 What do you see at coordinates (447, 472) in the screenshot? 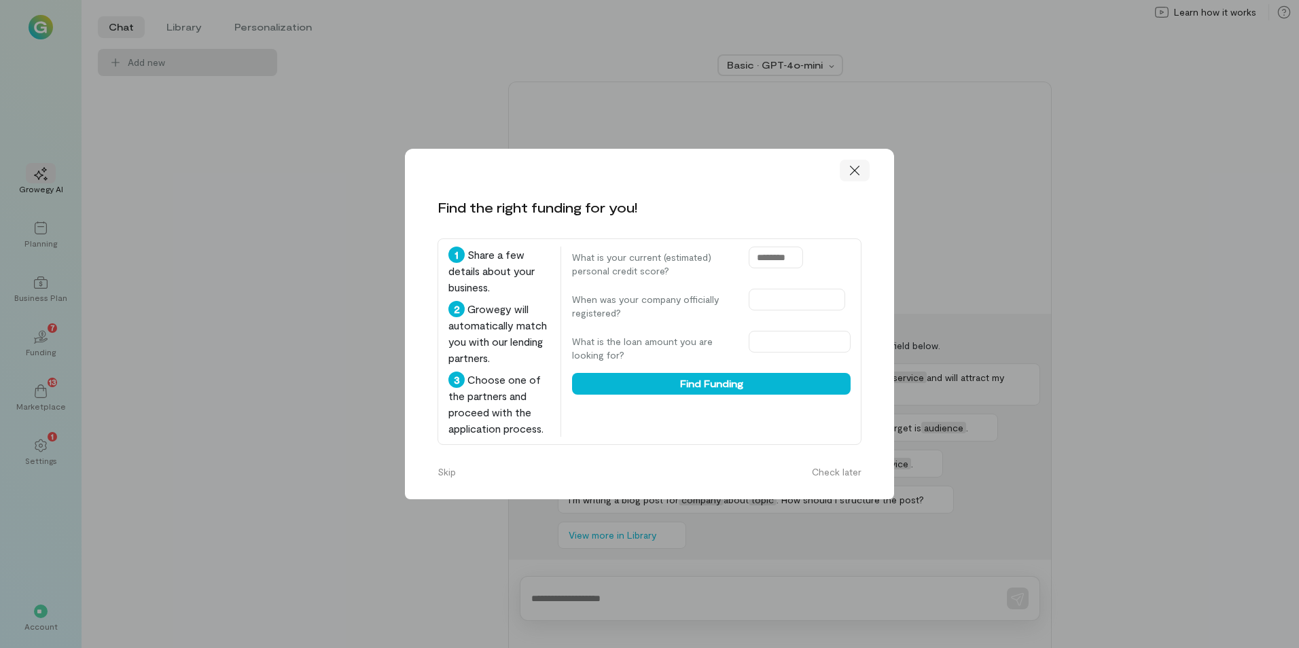
I see `button: Skip` at bounding box center [447, 472].